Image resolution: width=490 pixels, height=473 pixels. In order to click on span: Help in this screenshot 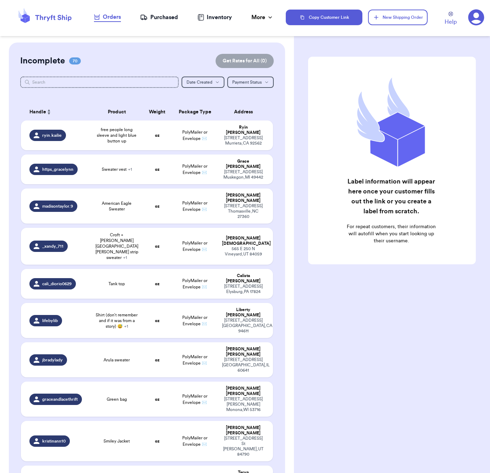, I will do `click(451, 22)`.